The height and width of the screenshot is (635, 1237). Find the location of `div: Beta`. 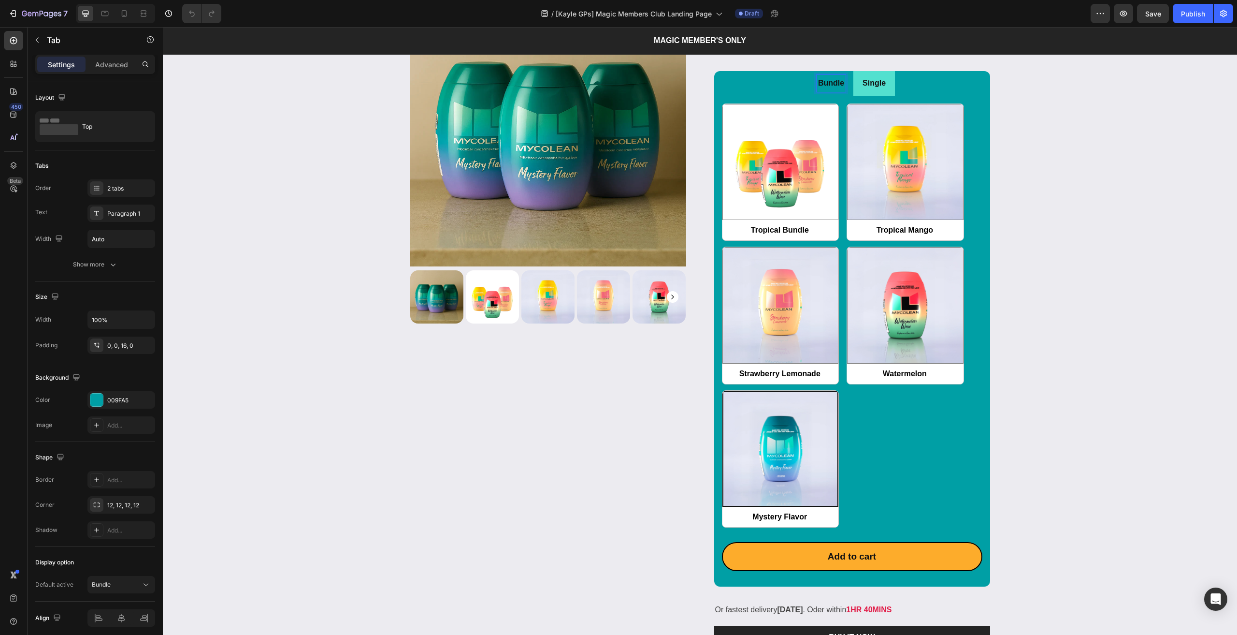

div: Beta is located at coordinates (15, 181).